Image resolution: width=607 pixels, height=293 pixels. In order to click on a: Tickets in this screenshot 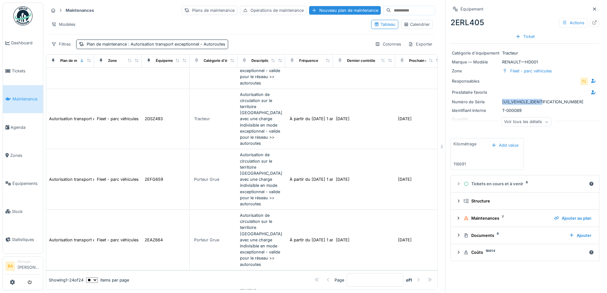, I will do `click(23, 71)`.